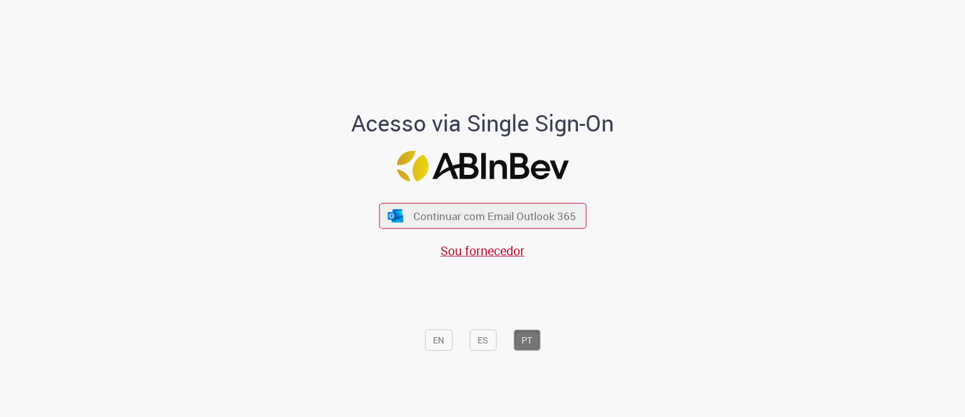 The image size is (965, 417). I want to click on span: Continuar com Email Outlook 365, so click(495, 216).